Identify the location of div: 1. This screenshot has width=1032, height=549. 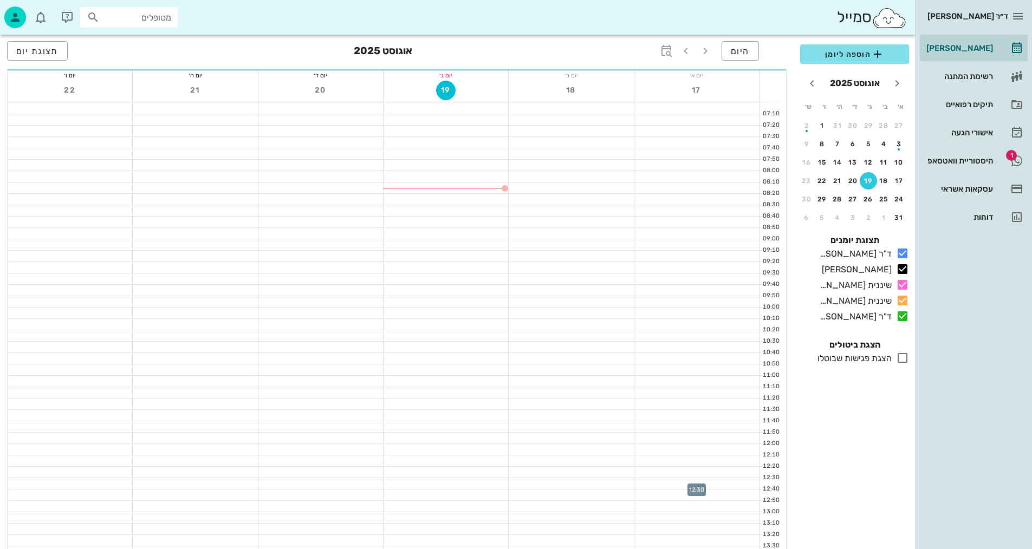
(822, 126).